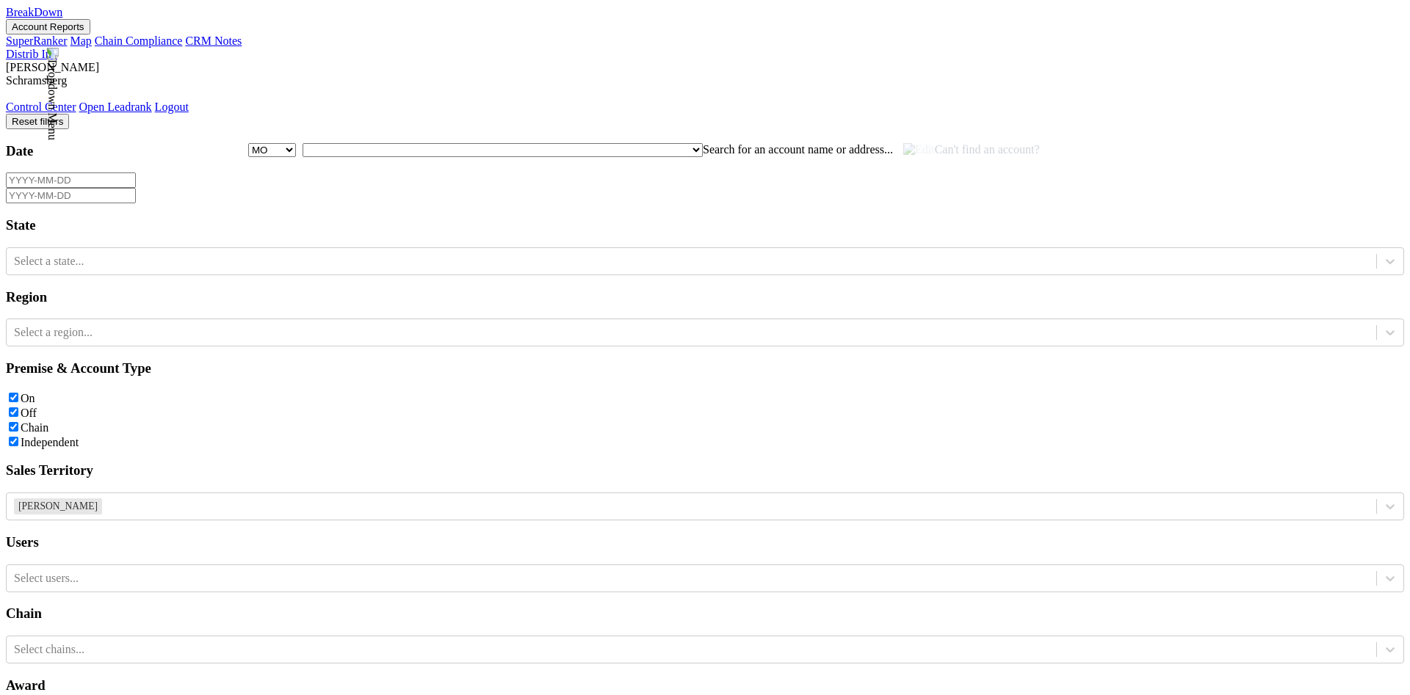 The image size is (1410, 695). Describe the element at coordinates (705, 543) in the screenshot. I see `h3: Users` at that location.